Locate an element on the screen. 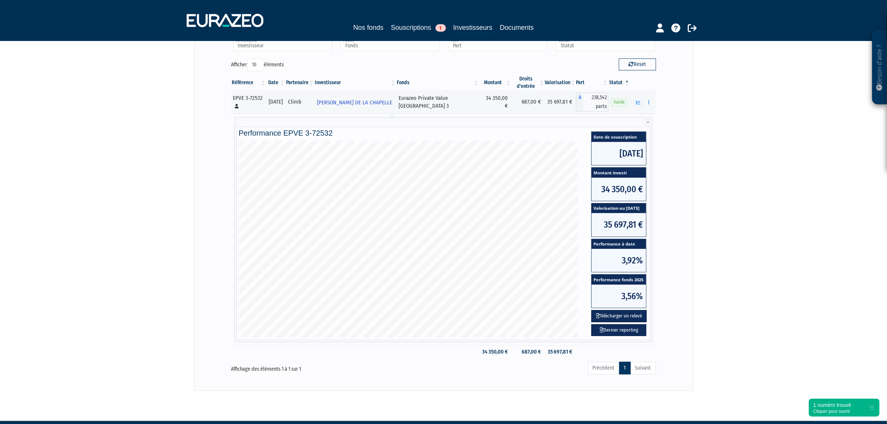  th: Référence : activer pour trier la colonne par ordre croissant is located at coordinates (249, 83).